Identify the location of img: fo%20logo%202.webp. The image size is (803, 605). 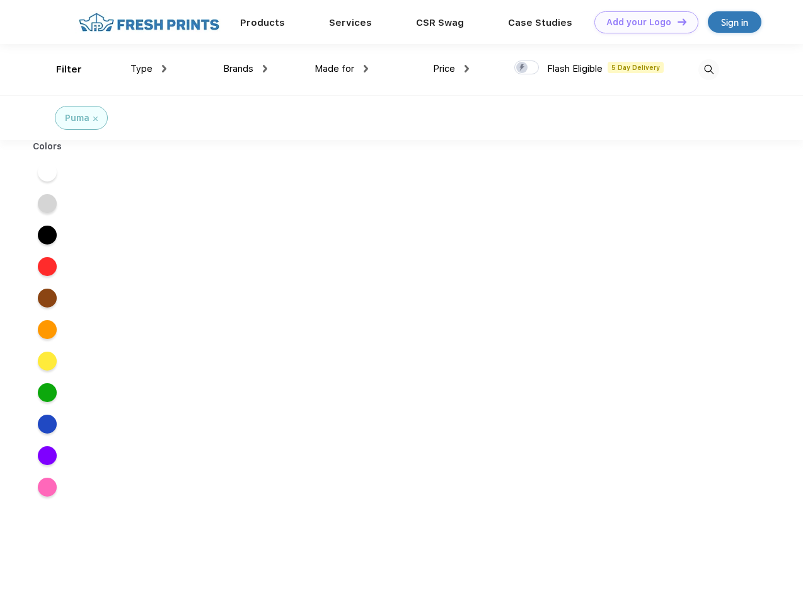
(149, 22).